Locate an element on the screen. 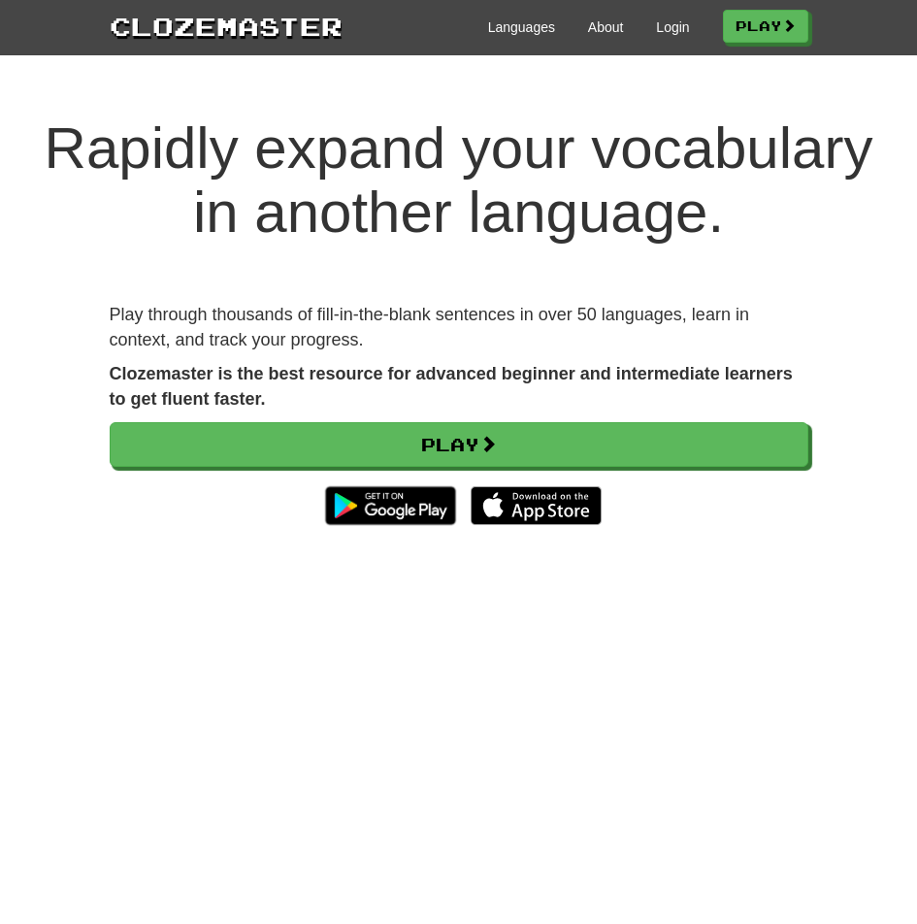 The image size is (917, 924). p: Play through thousands of fill-in-the-blank sentences in over 50 languages, learn in context, and... is located at coordinates (459, 327).